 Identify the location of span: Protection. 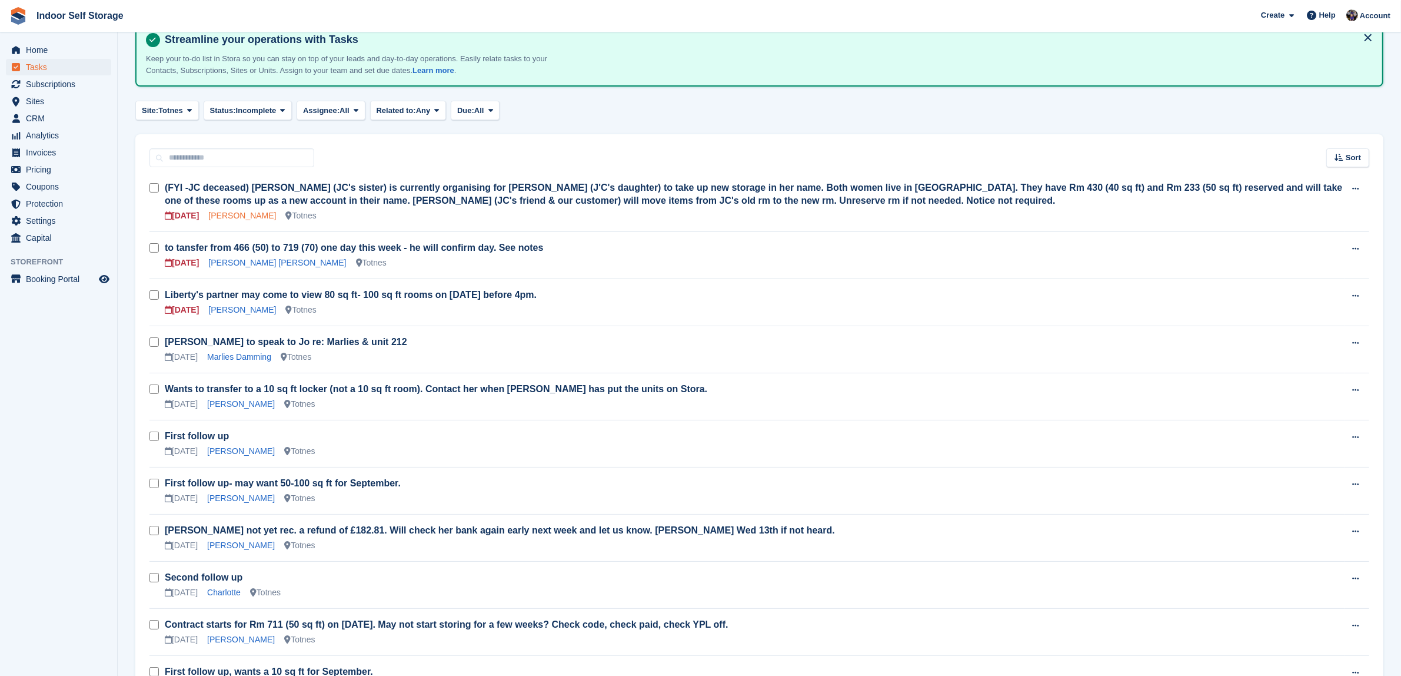
(61, 204).